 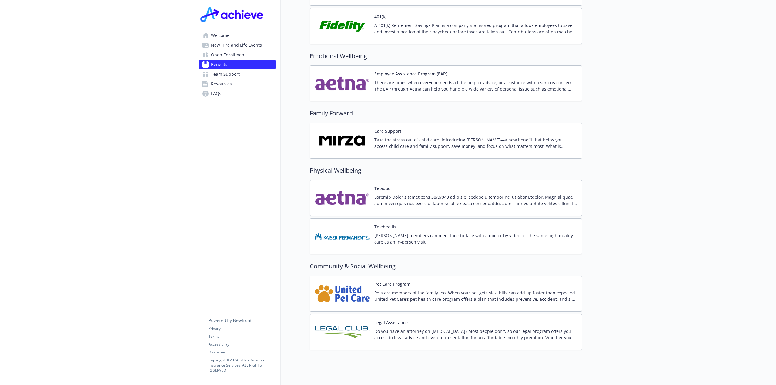 What do you see at coordinates (237, 35) in the screenshot?
I see `a: Welcome` at bounding box center [237, 35].